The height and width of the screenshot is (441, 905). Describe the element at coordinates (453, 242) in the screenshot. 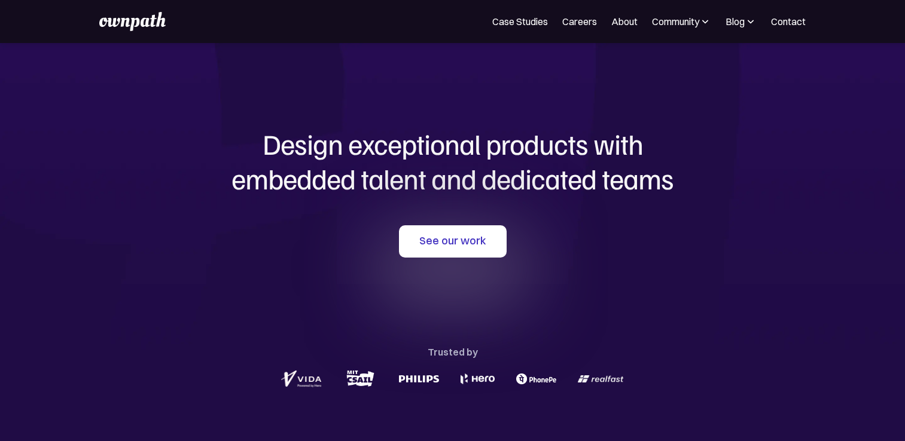

I see `a: See our work` at that location.